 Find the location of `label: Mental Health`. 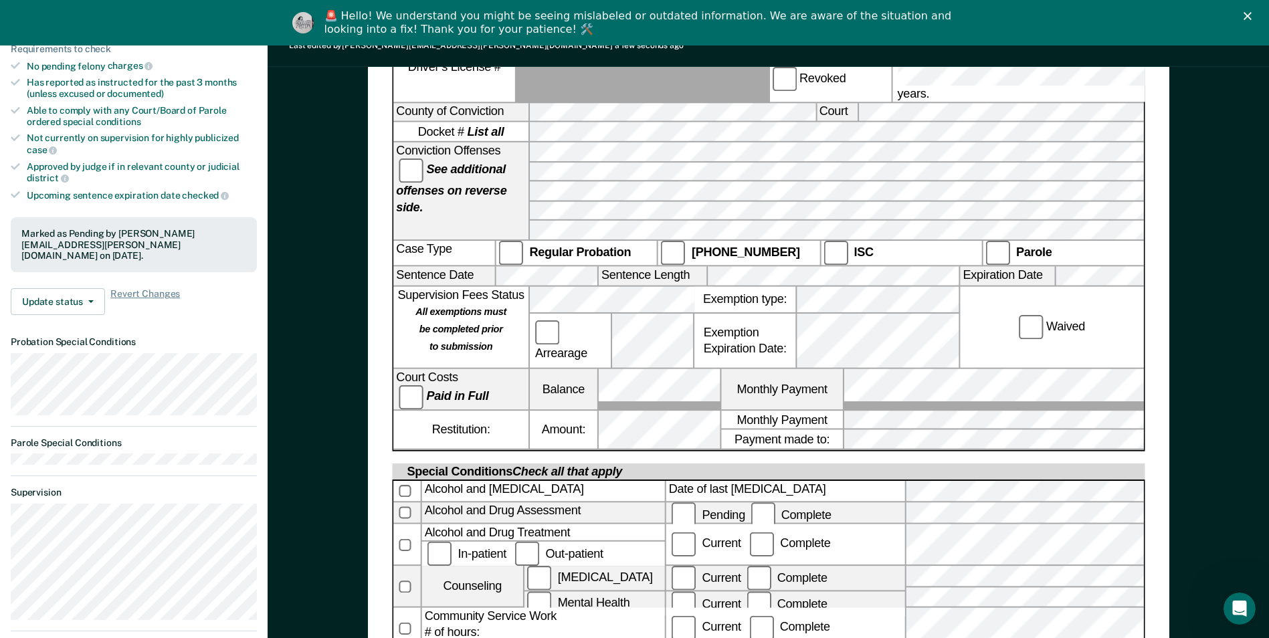

label: Mental Health is located at coordinates (594, 604).